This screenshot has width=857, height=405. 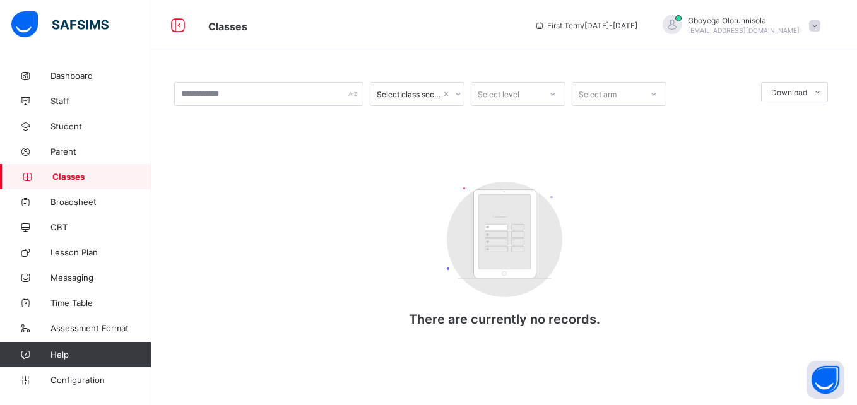 I want to click on div: Select class section, so click(x=409, y=94).